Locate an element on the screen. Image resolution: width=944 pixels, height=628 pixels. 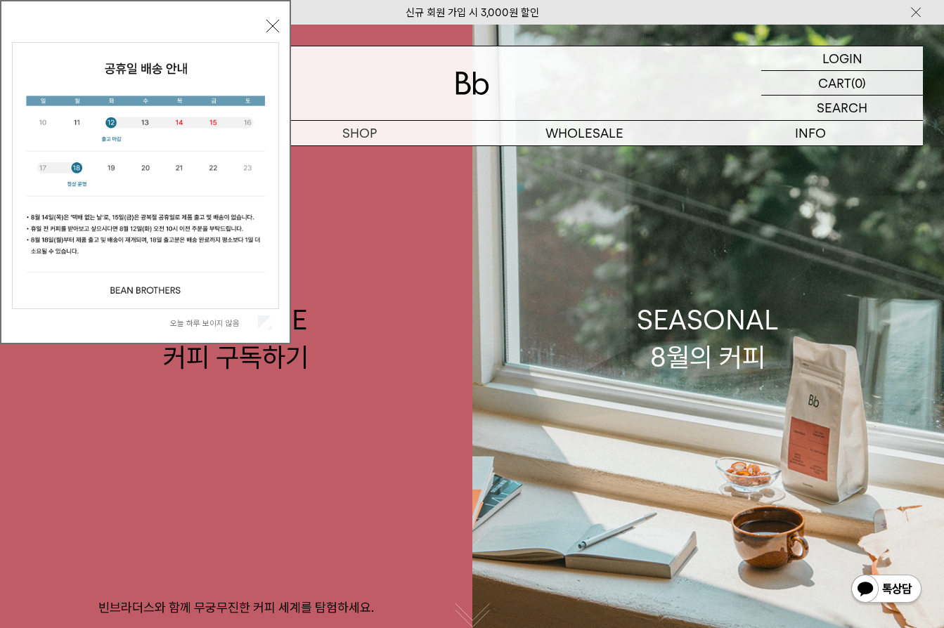
p: SEARCH is located at coordinates (842, 108).